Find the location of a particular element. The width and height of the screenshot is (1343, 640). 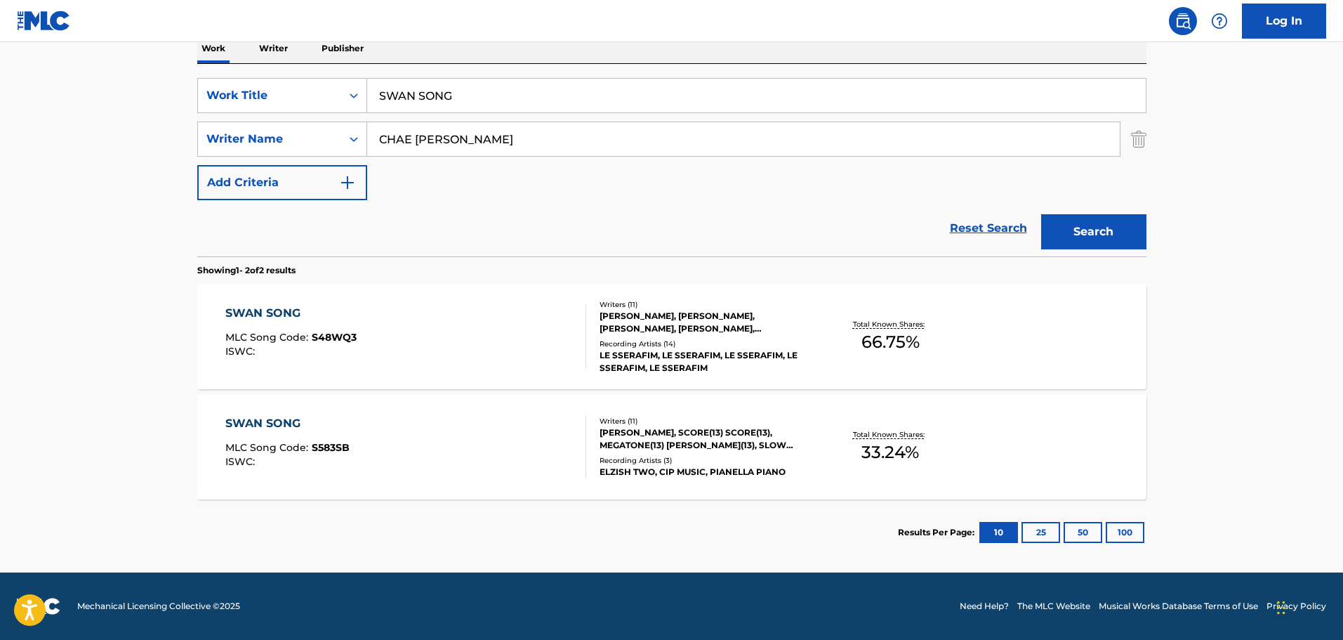

img: 9d2ae6d4665cec9f34b9.svg is located at coordinates (348, 183).